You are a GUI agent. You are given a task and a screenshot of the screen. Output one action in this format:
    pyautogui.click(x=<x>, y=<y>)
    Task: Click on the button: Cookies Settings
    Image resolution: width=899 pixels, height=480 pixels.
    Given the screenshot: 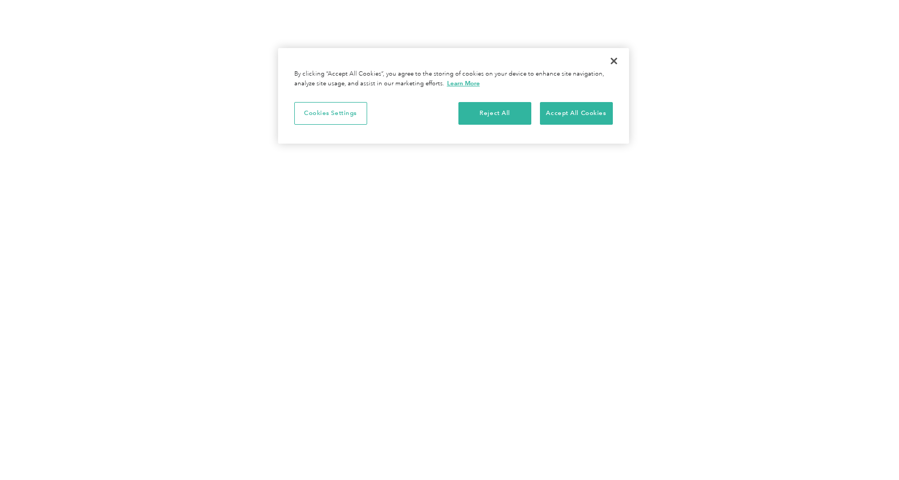 What is the action you would take?
    pyautogui.click(x=330, y=113)
    